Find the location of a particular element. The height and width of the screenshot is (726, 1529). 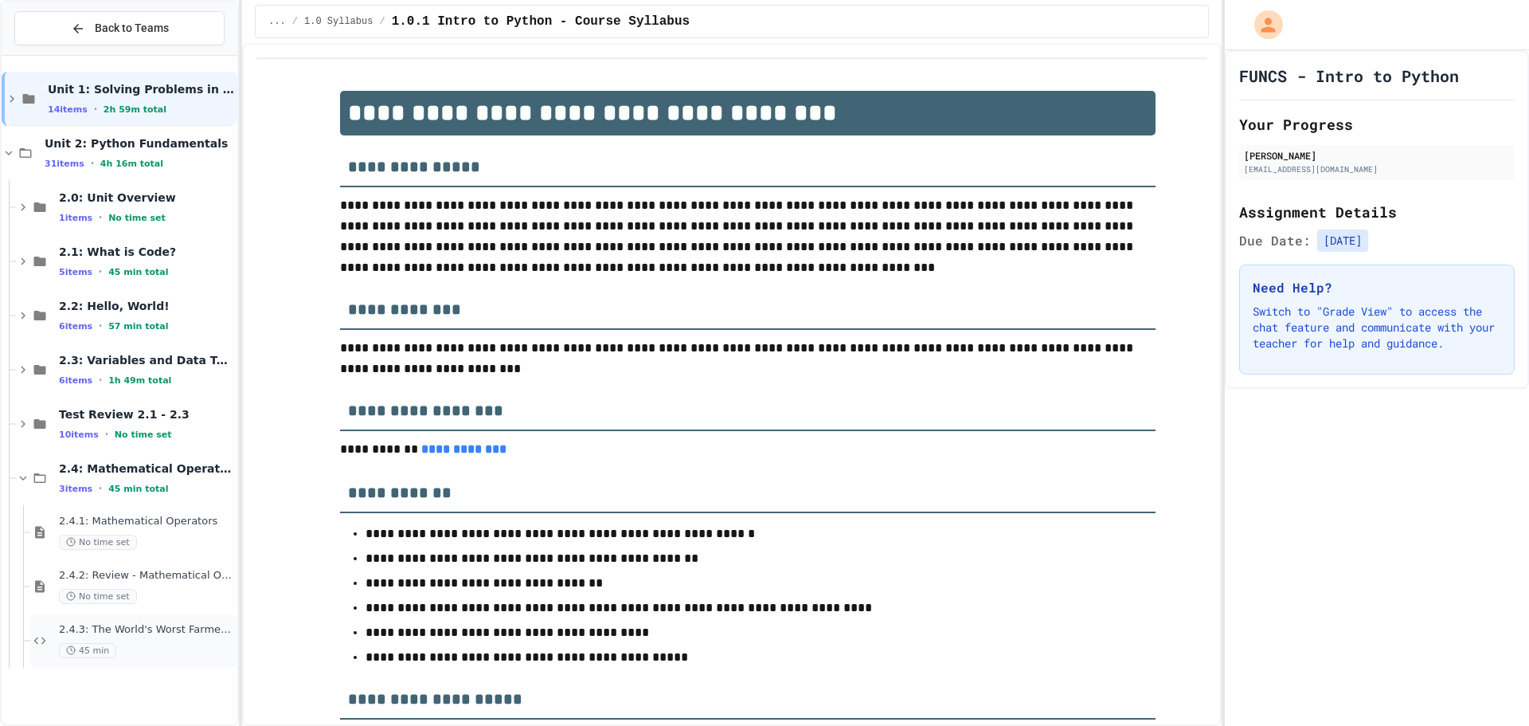

span: 1.0 Syllabus is located at coordinates (338, 22).